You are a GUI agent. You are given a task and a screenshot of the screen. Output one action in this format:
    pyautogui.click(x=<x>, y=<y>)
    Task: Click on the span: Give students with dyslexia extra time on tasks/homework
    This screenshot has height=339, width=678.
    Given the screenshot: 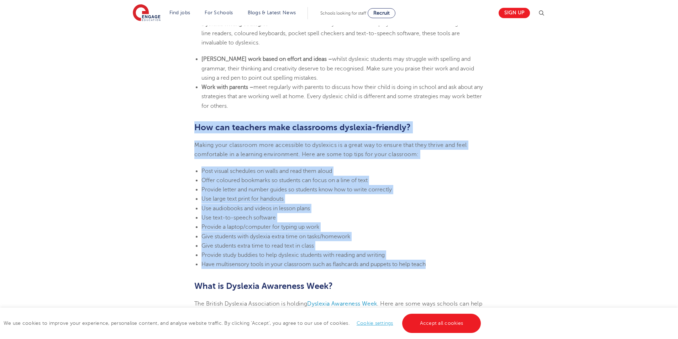 What is the action you would take?
    pyautogui.click(x=276, y=237)
    